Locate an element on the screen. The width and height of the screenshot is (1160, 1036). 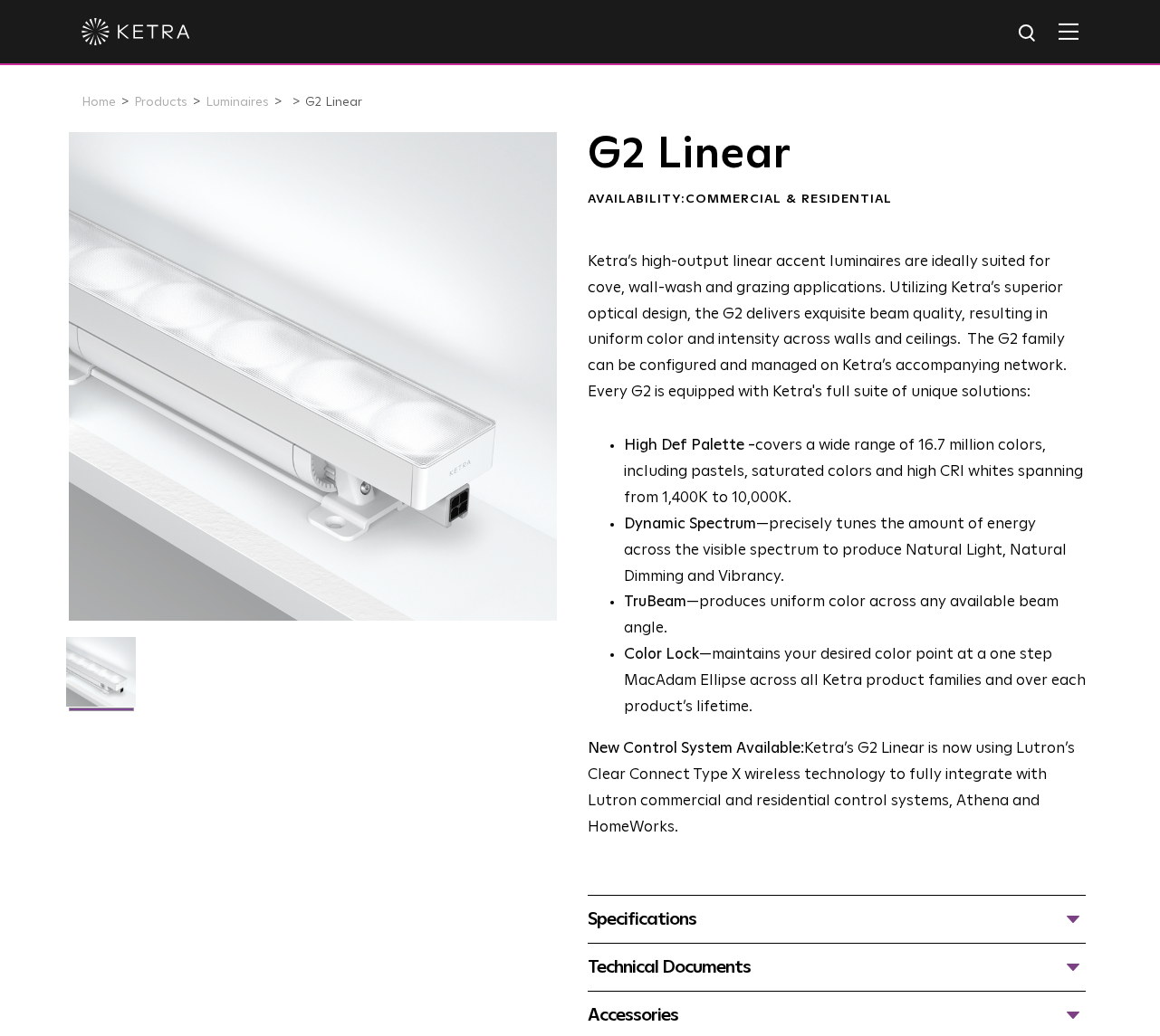
li: —precisely tunes the amount of energy across the visible spectrum to produce Natural Light, Natur... is located at coordinates (855, 551).